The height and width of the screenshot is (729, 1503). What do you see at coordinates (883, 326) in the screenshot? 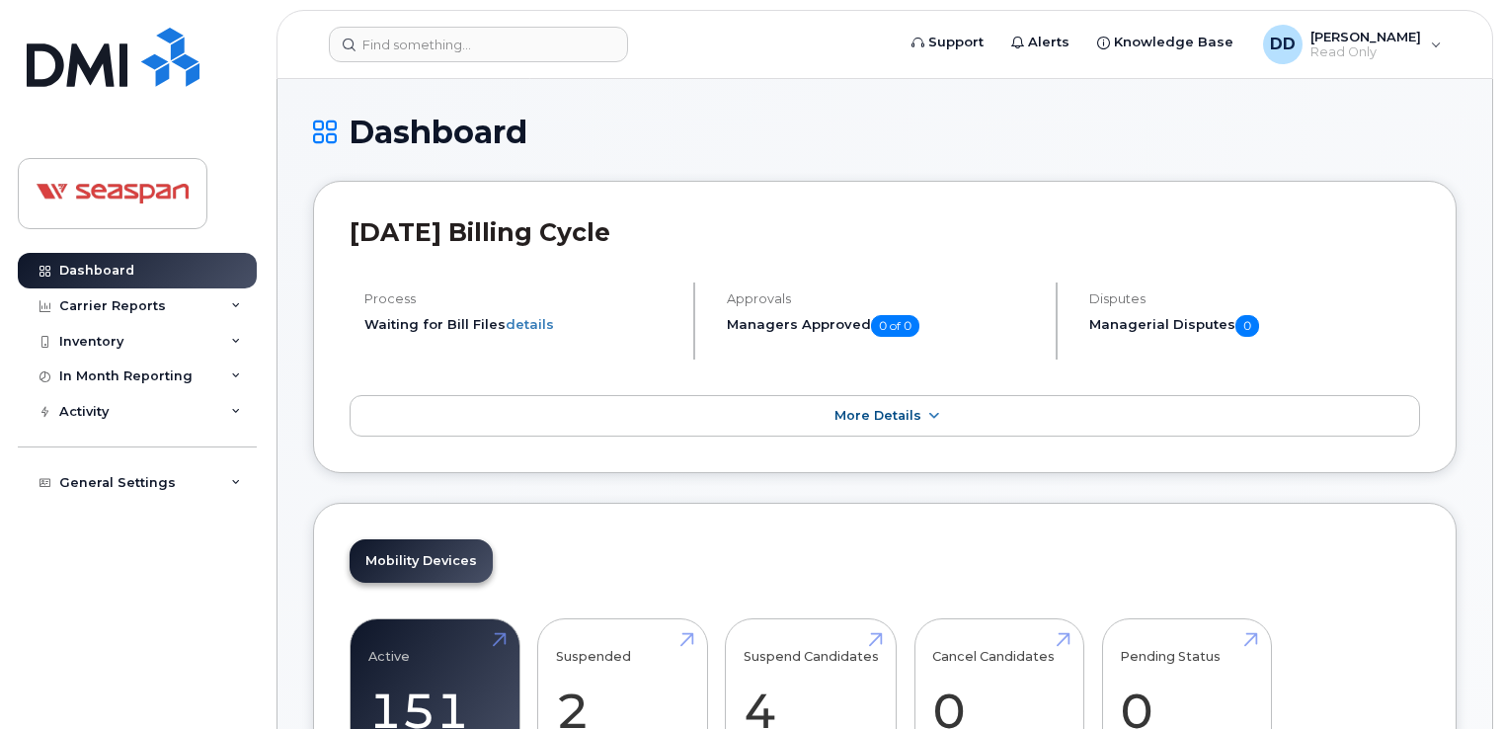
I see `h5: Managers Approved` at bounding box center [883, 326].